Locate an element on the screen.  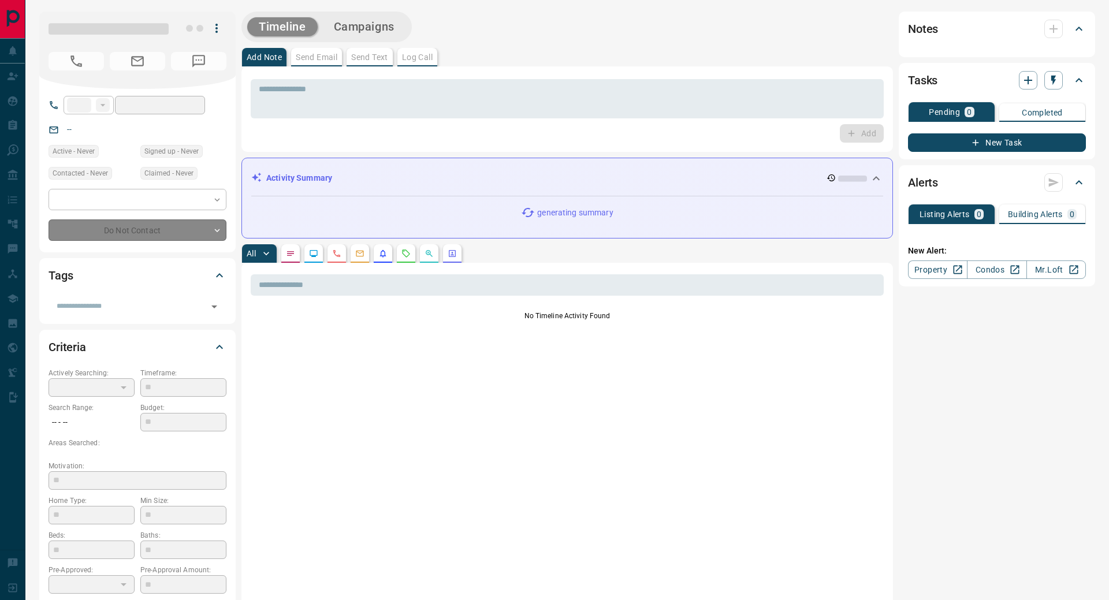
p: Add Note is located at coordinates (264, 57).